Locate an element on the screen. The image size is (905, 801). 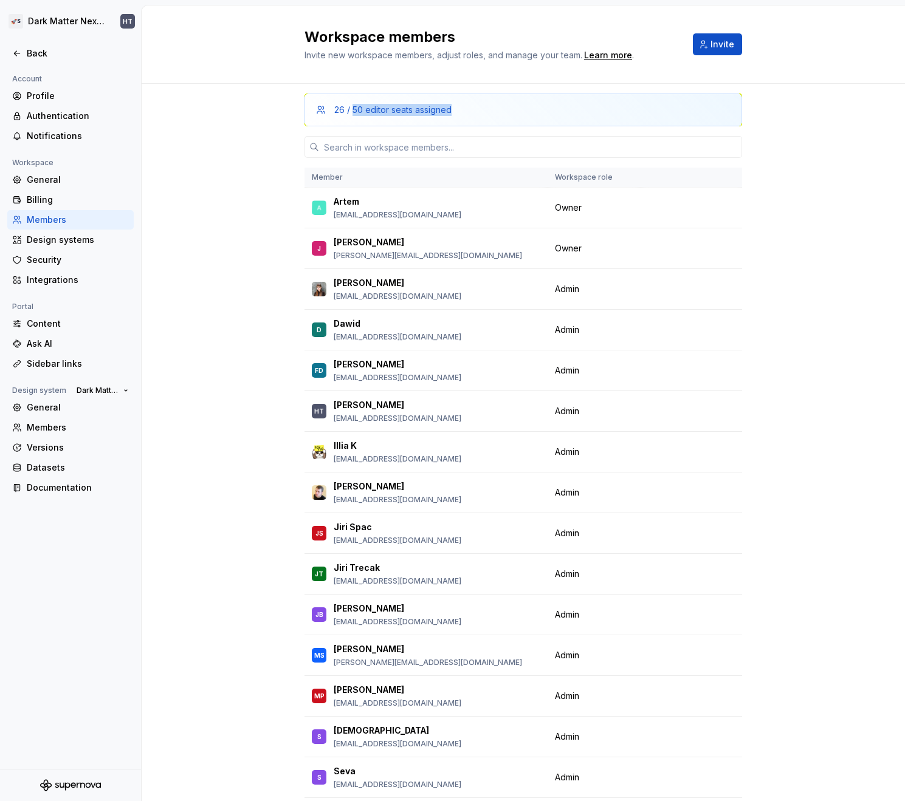
button: Invite is located at coordinates (717, 44).